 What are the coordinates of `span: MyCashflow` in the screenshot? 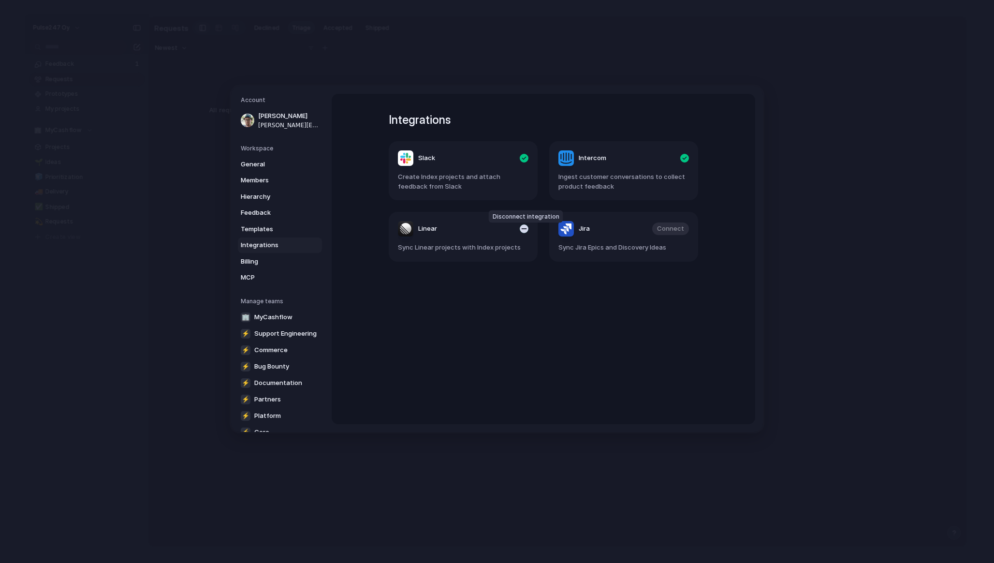 It's located at (273, 317).